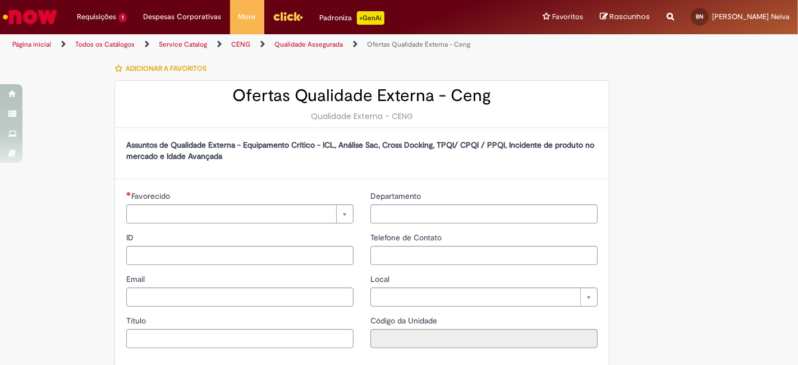 The height and width of the screenshot is (365, 798). I want to click on a: Service Catalog, so click(183, 44).